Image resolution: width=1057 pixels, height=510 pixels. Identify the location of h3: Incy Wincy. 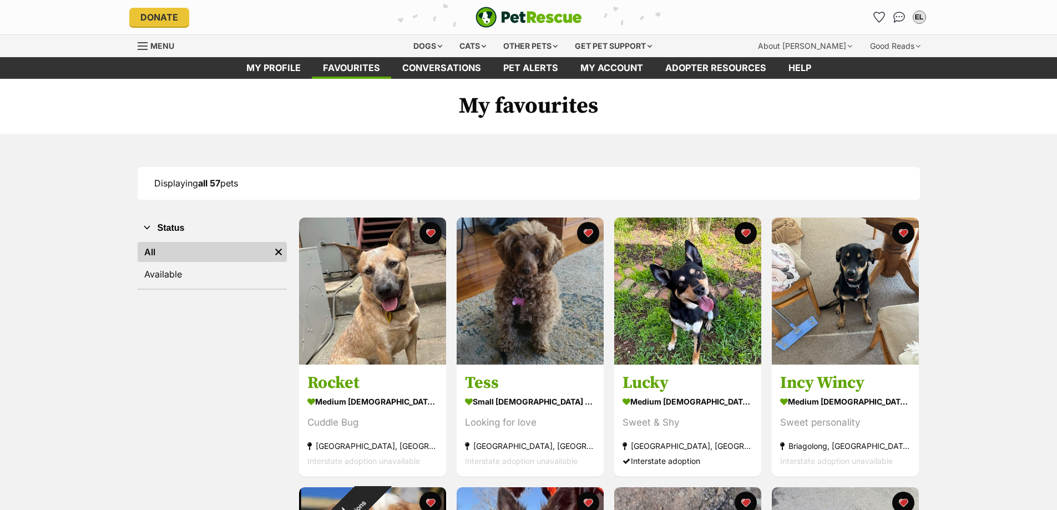
(845, 383).